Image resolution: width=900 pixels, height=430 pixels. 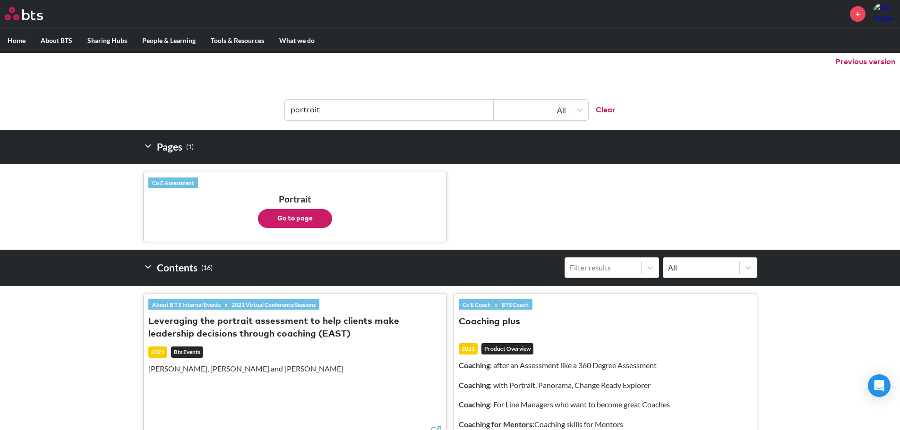 What do you see at coordinates (497, 424) in the screenshot?
I see `strong: Coaching for Mentors:` at bounding box center [497, 424].